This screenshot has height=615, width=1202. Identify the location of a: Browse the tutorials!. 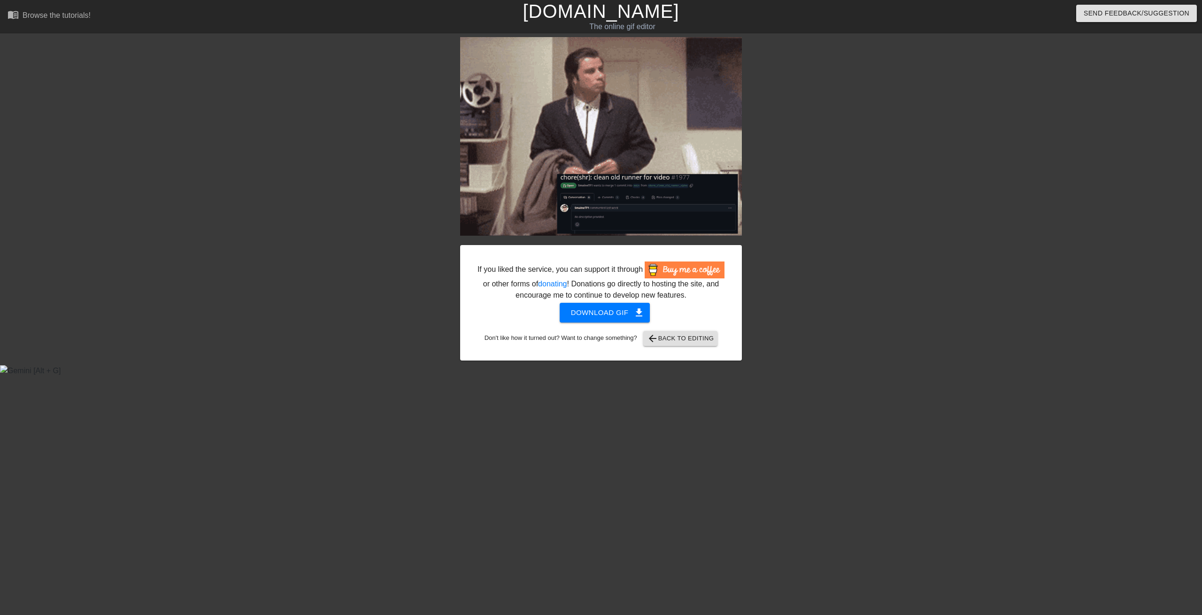
(49, 16).